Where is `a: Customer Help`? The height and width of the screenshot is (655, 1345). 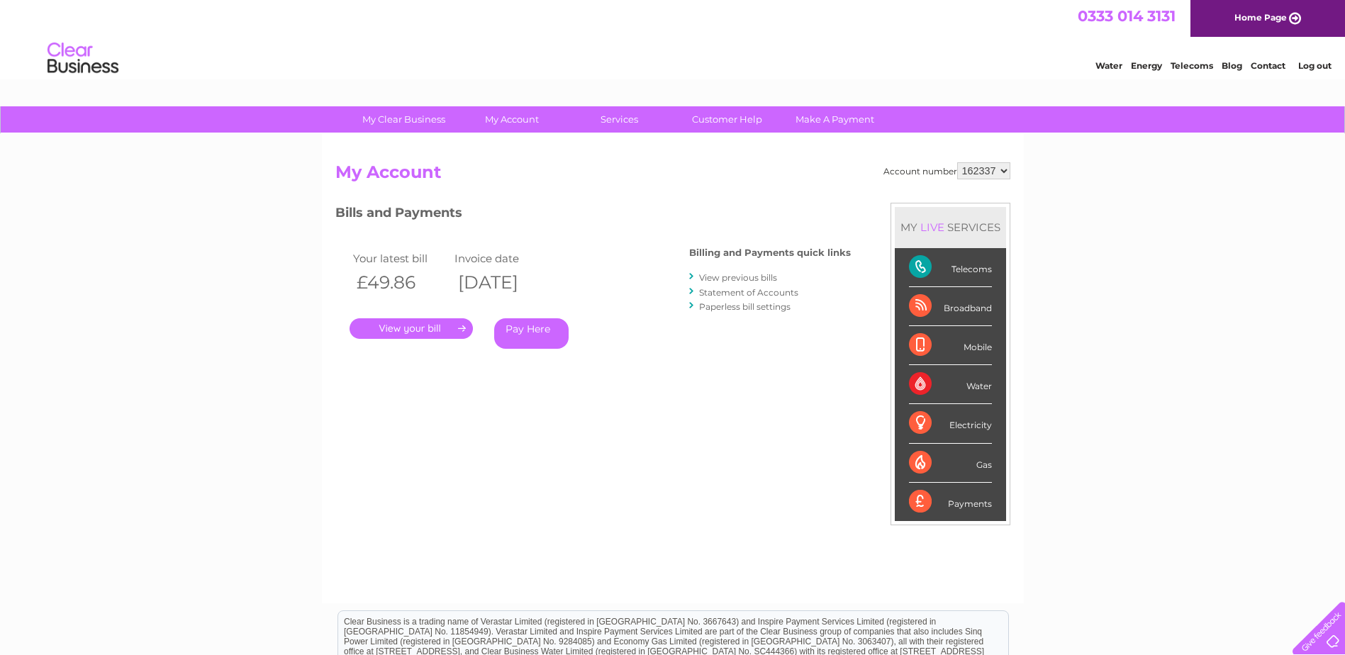
a: Customer Help is located at coordinates (727, 119).